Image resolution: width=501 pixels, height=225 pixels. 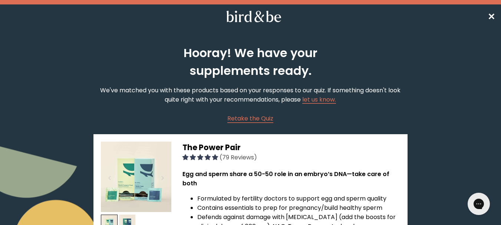 What do you see at coordinates (250, 118) in the screenshot?
I see `a: Retake the Quiz` at bounding box center [250, 118].